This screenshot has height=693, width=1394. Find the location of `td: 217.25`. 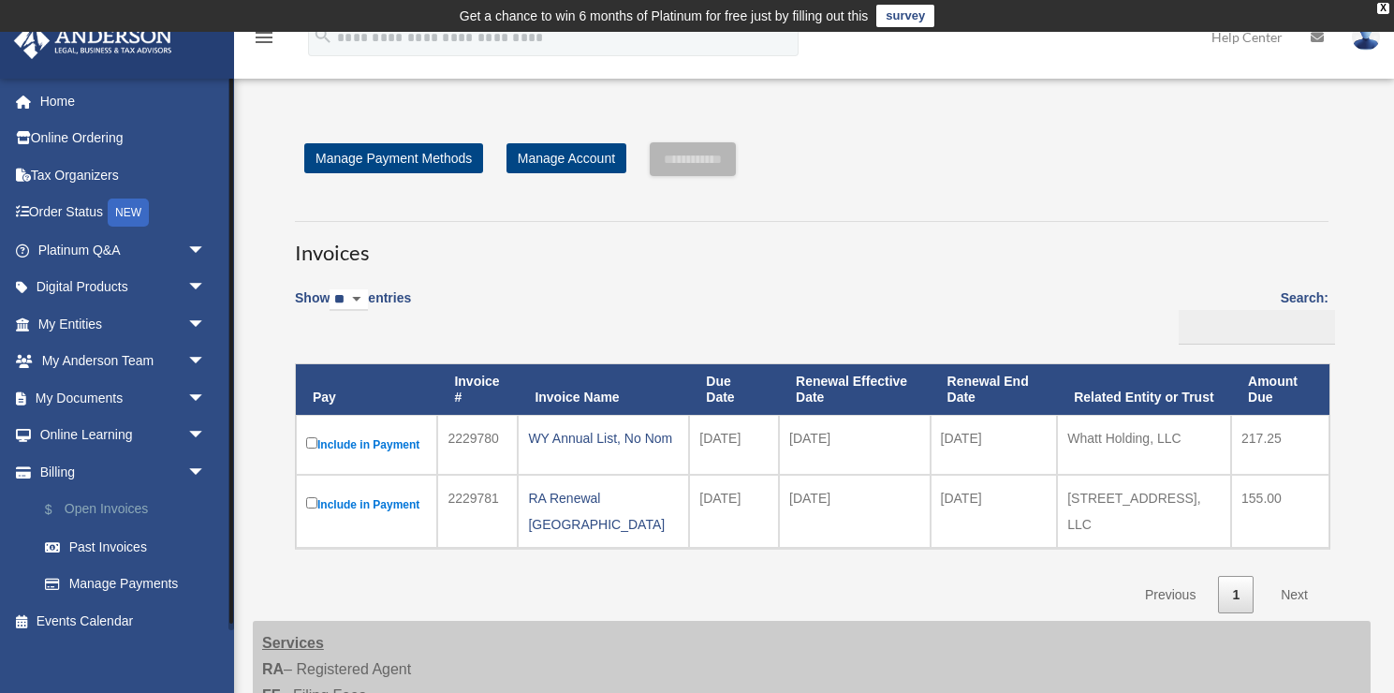

td: 217.25 is located at coordinates (1280, 445).